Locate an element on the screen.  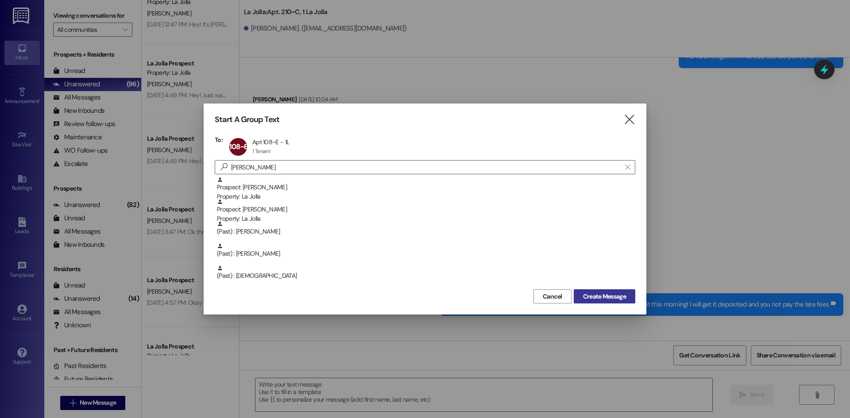
button: Create Message is located at coordinates (604, 297).